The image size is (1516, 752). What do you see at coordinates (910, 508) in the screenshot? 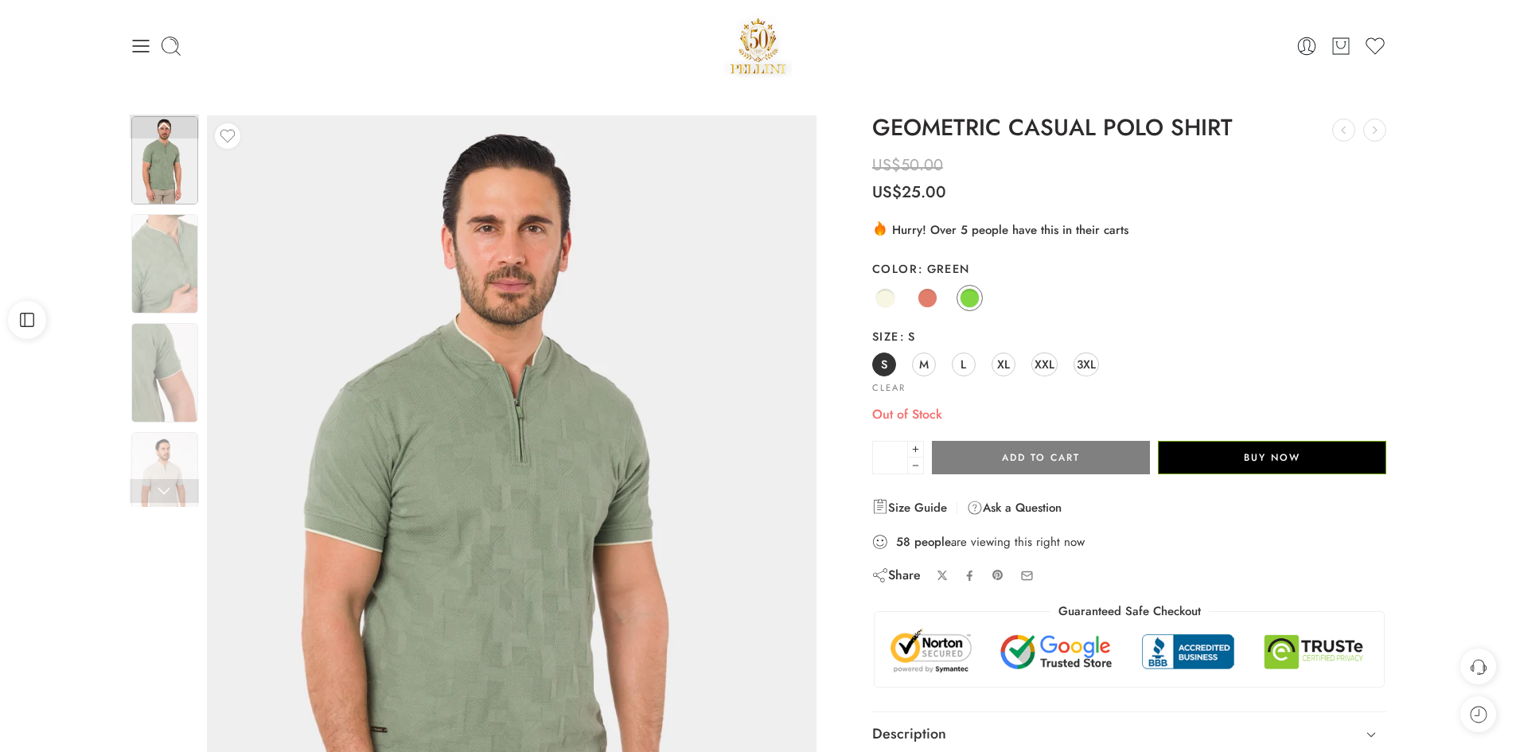
I see `a: Size Guide` at bounding box center [910, 508].